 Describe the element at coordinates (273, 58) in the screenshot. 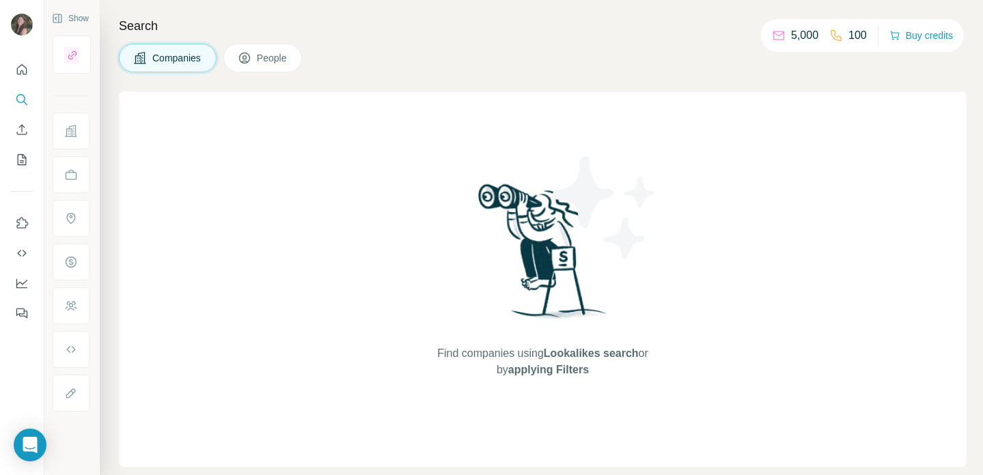

I see `span: People` at that location.